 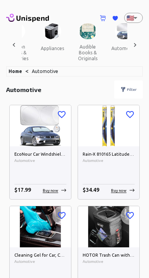 What do you see at coordinates (91, 190) in the screenshot?
I see `span: $ 34.49` at bounding box center [91, 190].